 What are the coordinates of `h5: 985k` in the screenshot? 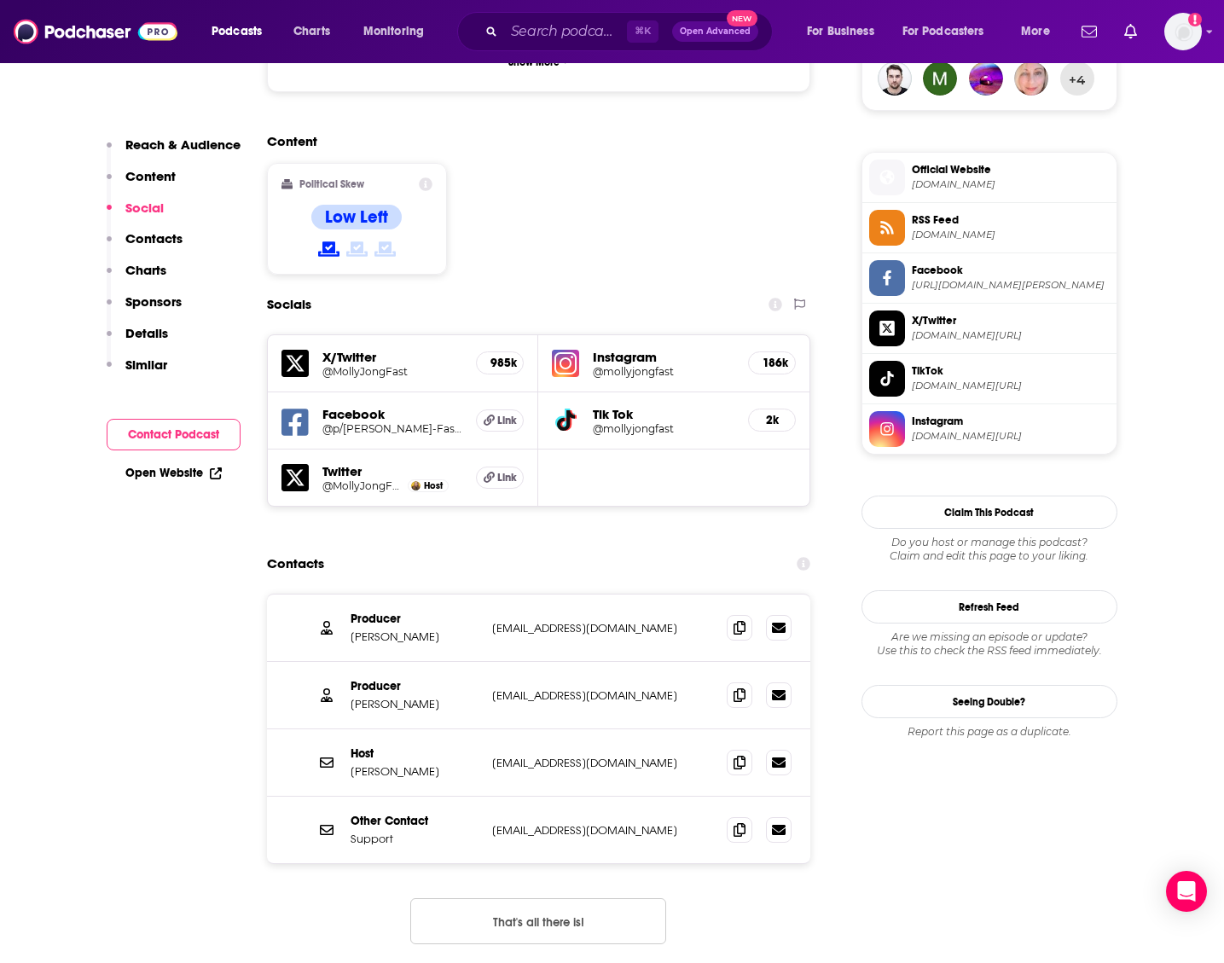 It's located at (500, 362).